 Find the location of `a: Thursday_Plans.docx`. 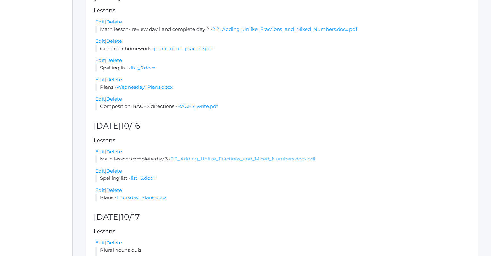

a: Thursday_Plans.docx is located at coordinates (142, 197).